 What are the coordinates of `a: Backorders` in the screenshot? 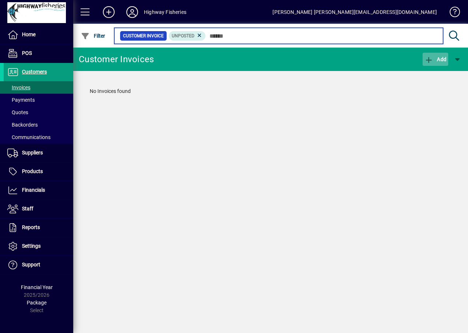 It's located at (38, 125).